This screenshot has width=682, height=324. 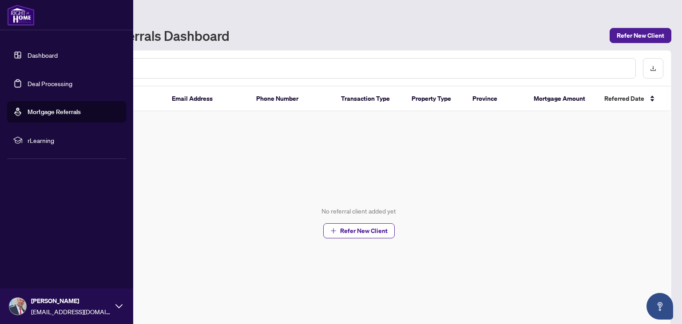 What do you see at coordinates (21, 15) in the screenshot?
I see `img: logo` at bounding box center [21, 15].